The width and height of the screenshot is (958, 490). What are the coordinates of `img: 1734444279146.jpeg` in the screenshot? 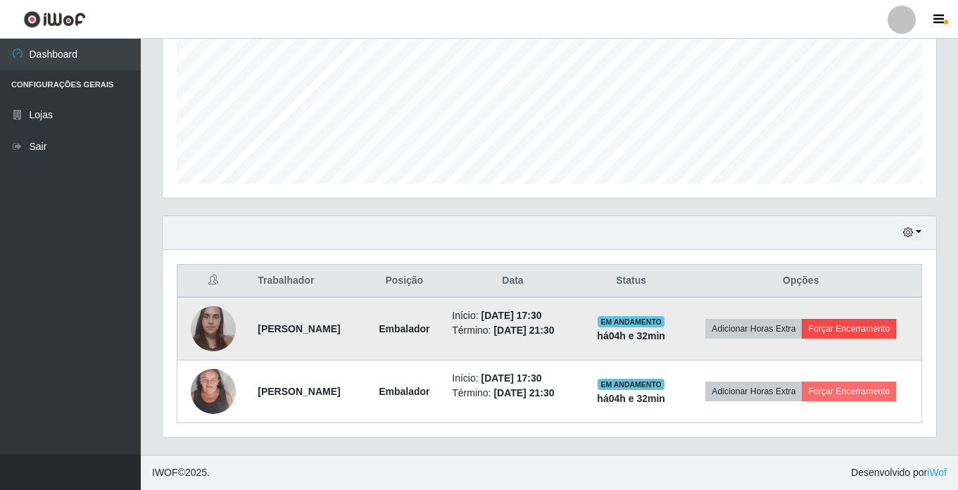 It's located at (213, 328).